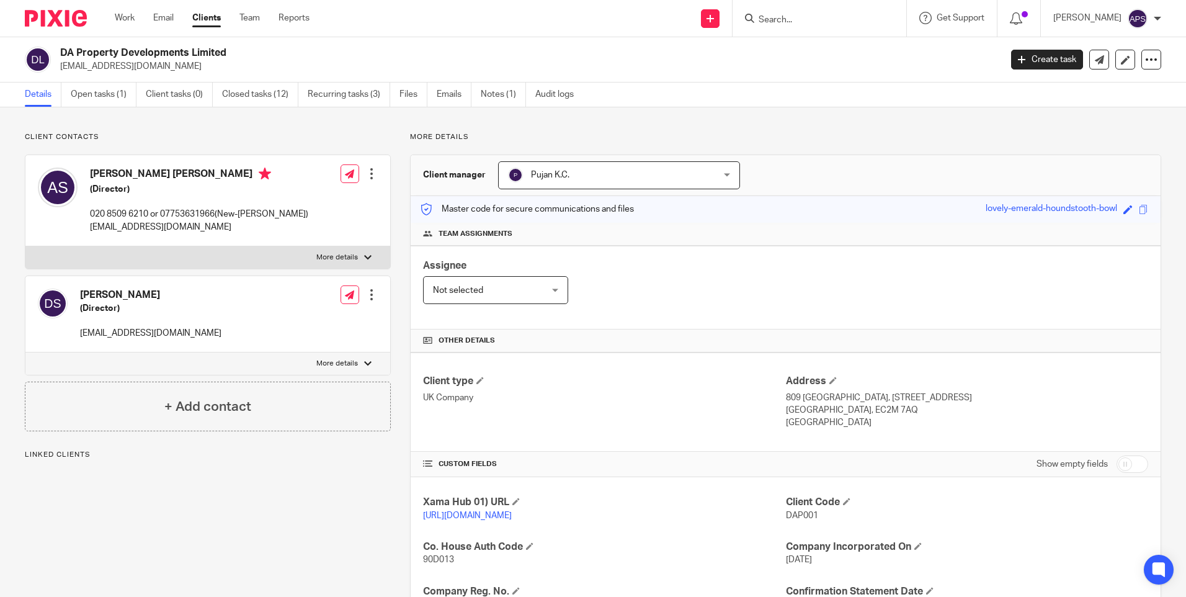 This screenshot has height=597, width=1186. What do you see at coordinates (208, 137) in the screenshot?
I see `p: Client contacts` at bounding box center [208, 137].